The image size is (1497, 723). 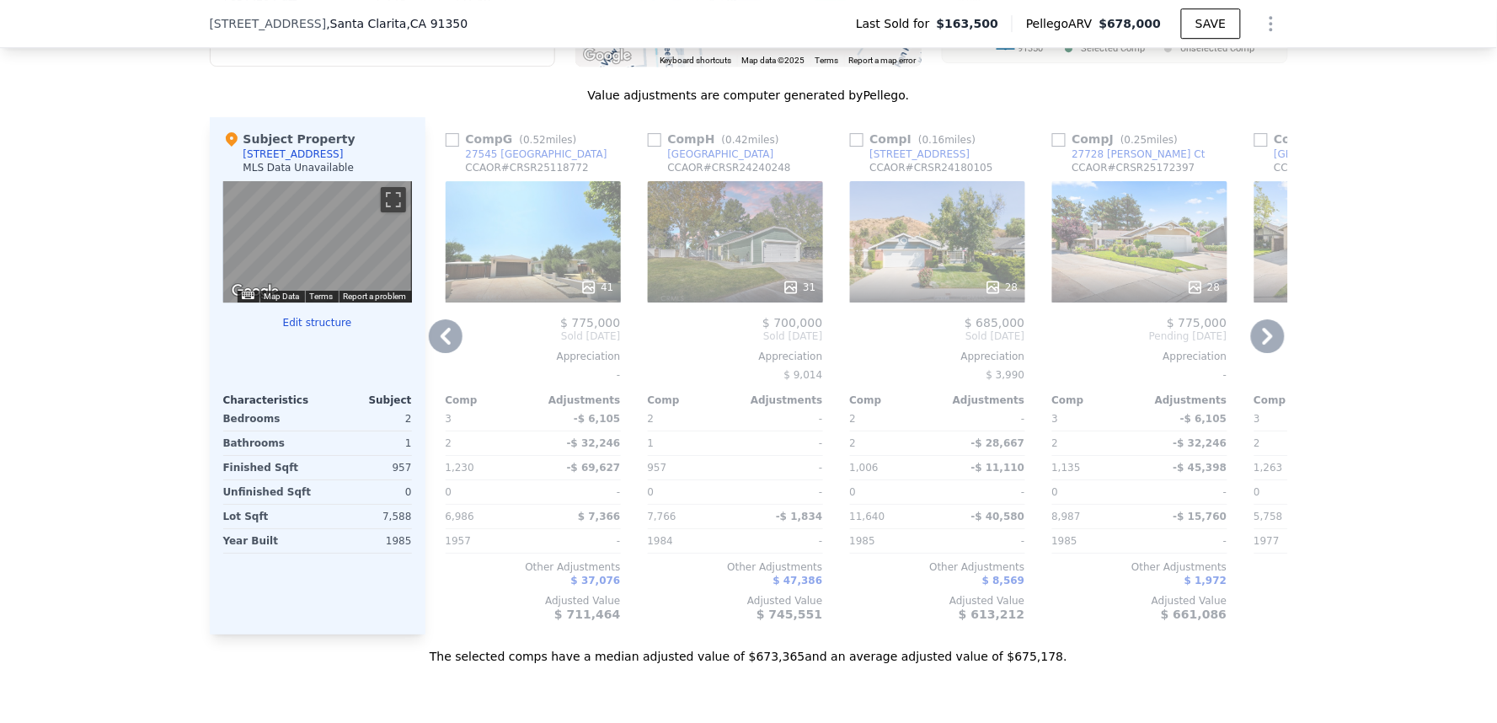 I want to click on span: 0.25, so click(x=1136, y=140).